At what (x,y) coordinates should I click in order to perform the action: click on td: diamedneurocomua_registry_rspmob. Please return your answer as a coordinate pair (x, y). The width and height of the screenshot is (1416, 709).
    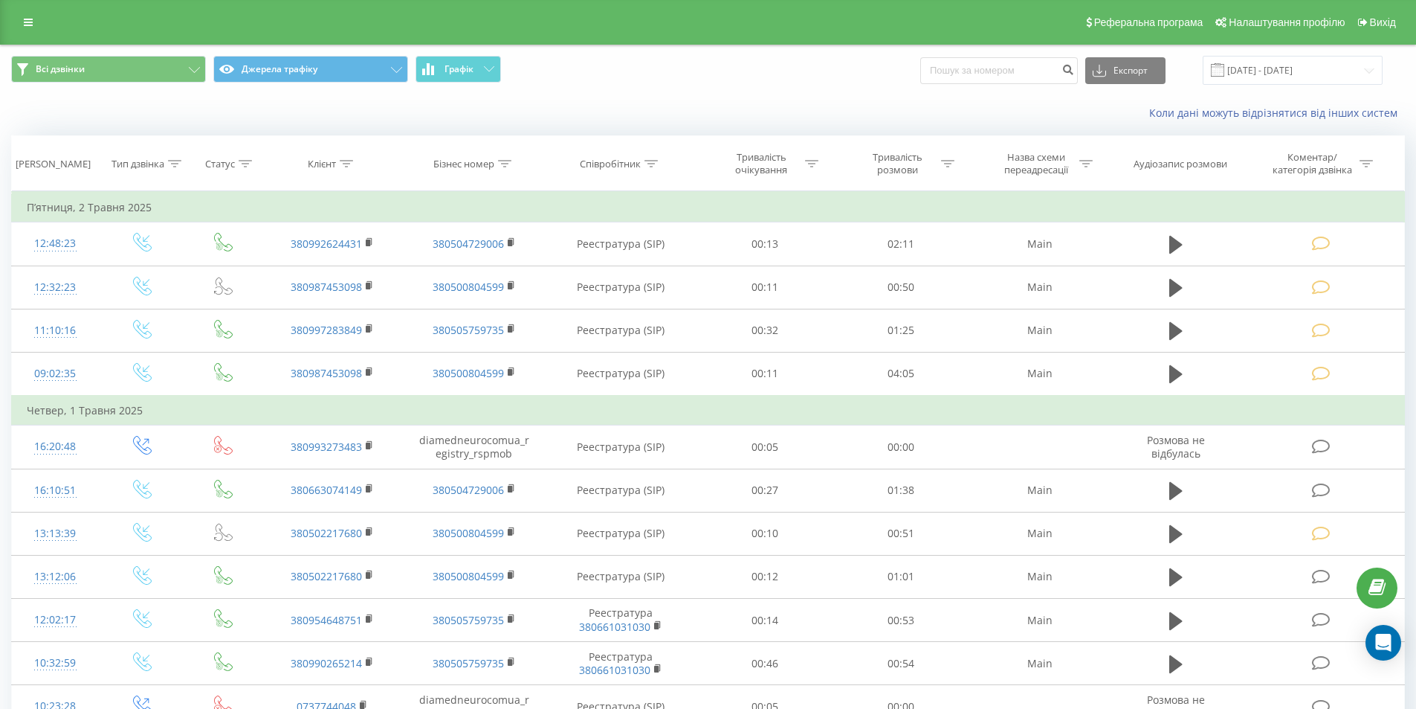
    Looking at the image, I should click on (474, 447).